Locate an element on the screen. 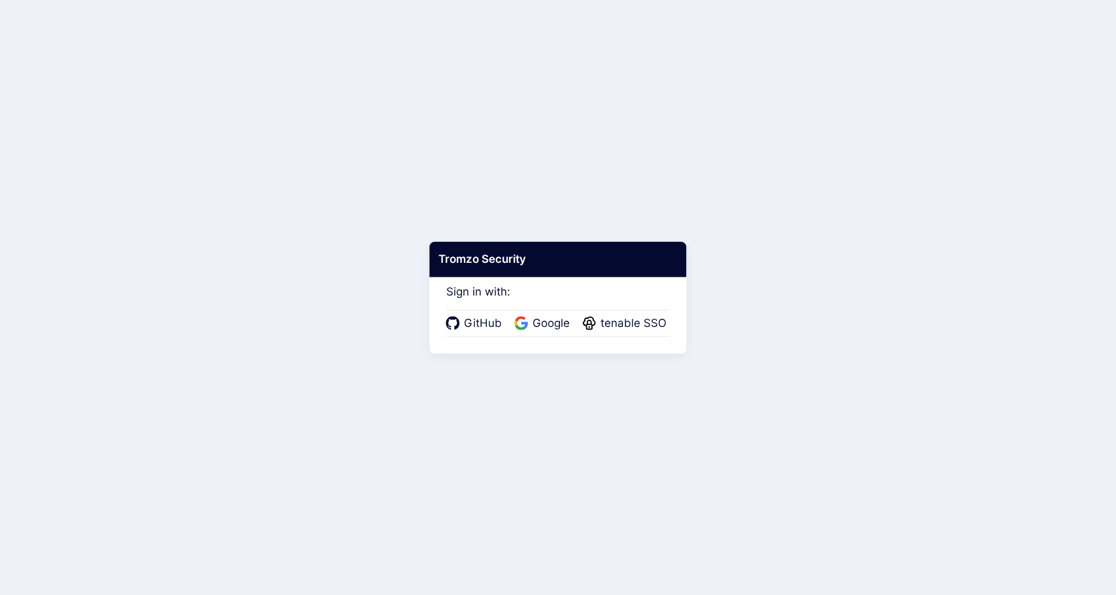 The height and width of the screenshot is (595, 1116). div: Sign in with: is located at coordinates (558, 302).